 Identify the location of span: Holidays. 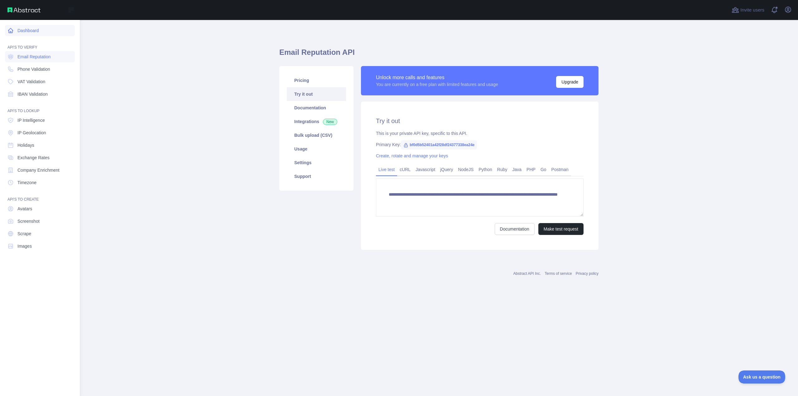
(26, 145).